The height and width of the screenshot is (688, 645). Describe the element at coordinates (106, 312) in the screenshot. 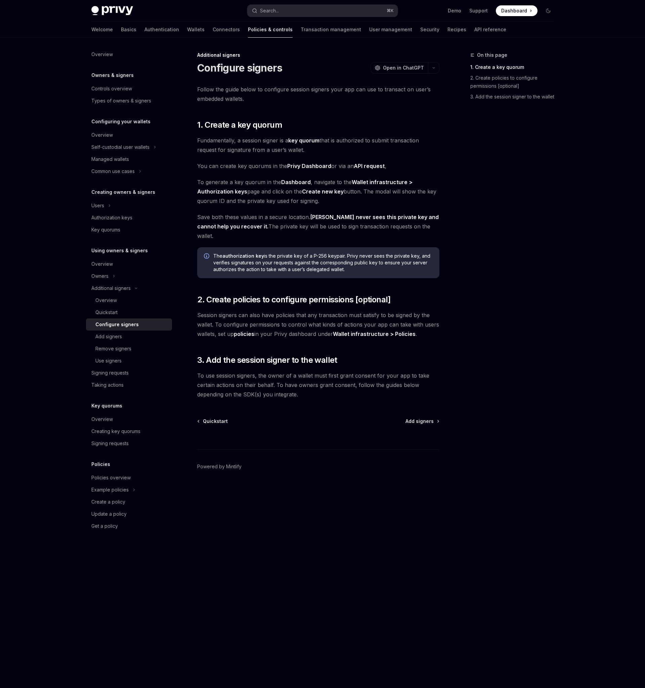

I see `div: Quickstart` at that location.